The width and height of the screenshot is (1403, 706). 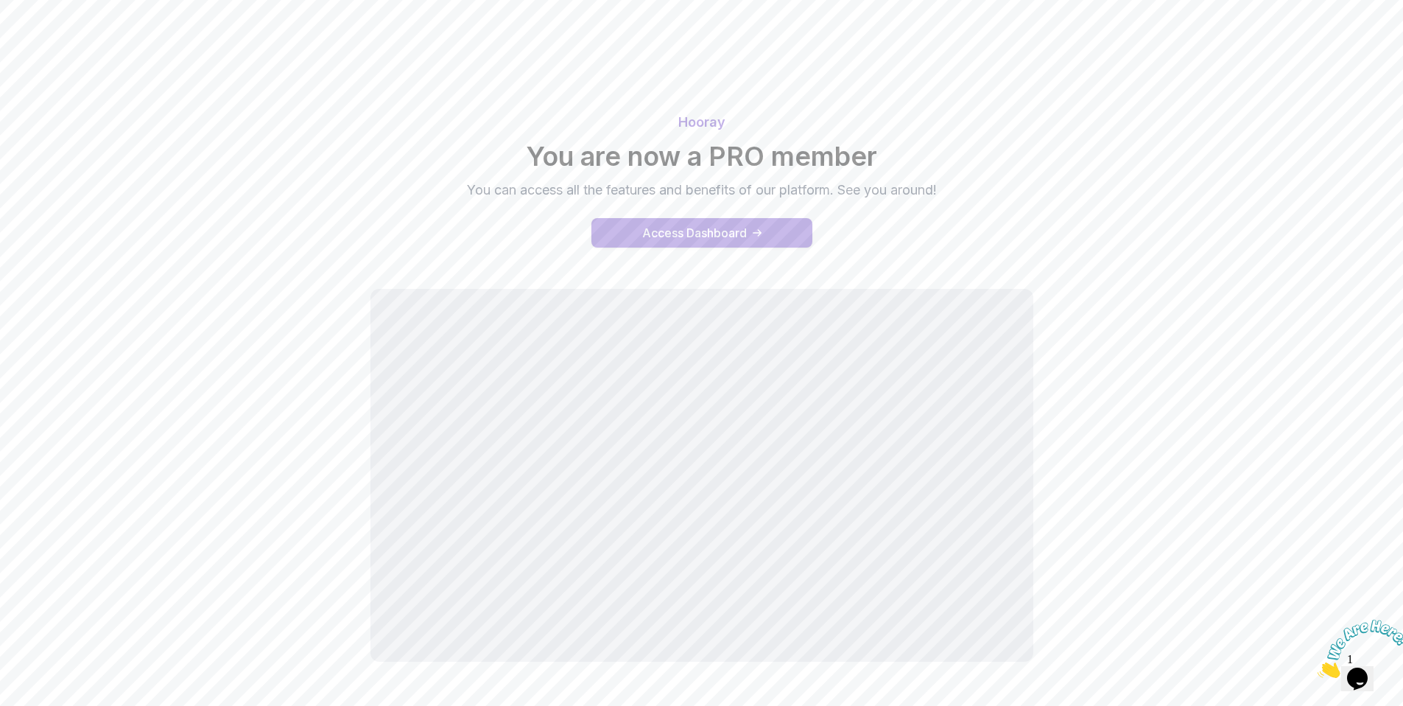 What do you see at coordinates (702, 190) in the screenshot?
I see `p: You can access all the features and benefits of our platform. See you around!` at bounding box center [702, 190].